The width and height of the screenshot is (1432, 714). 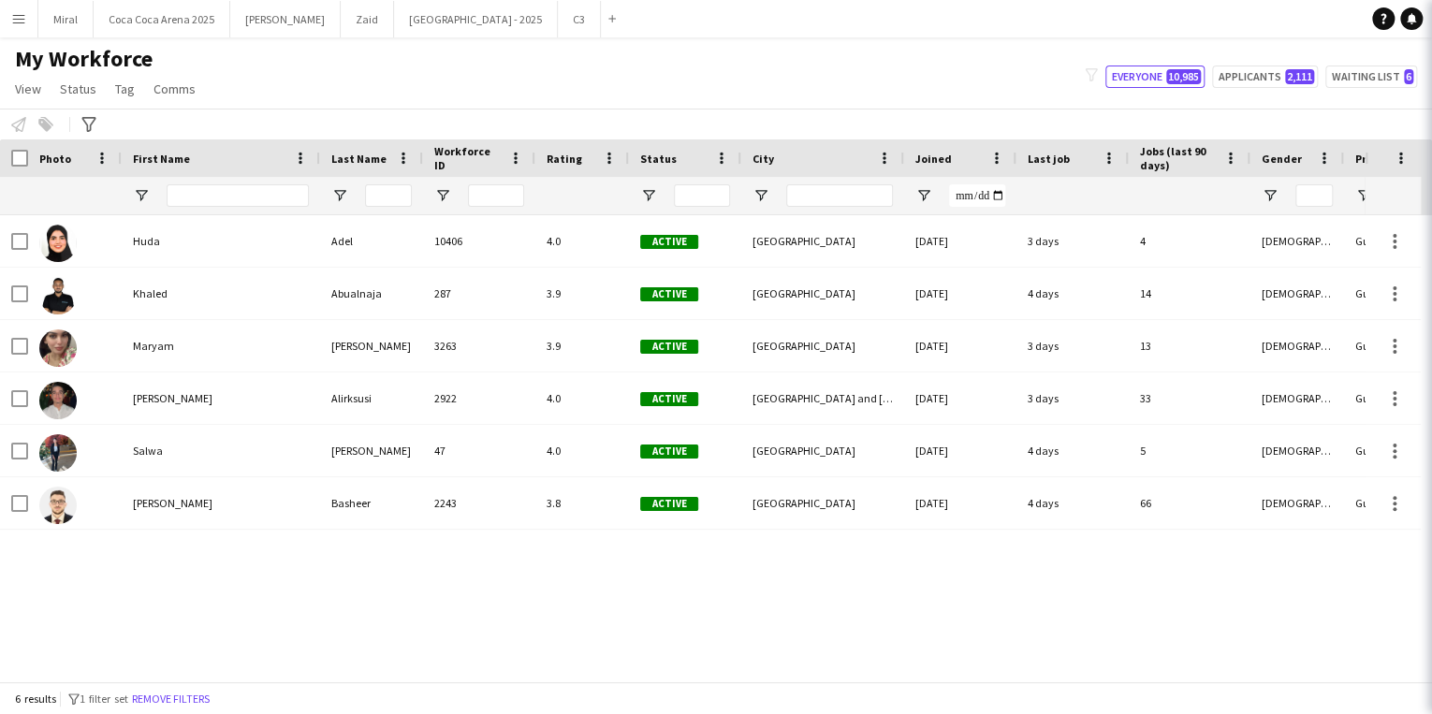 What do you see at coordinates (65, 19) in the screenshot?
I see `button: Miral` at bounding box center [65, 19].